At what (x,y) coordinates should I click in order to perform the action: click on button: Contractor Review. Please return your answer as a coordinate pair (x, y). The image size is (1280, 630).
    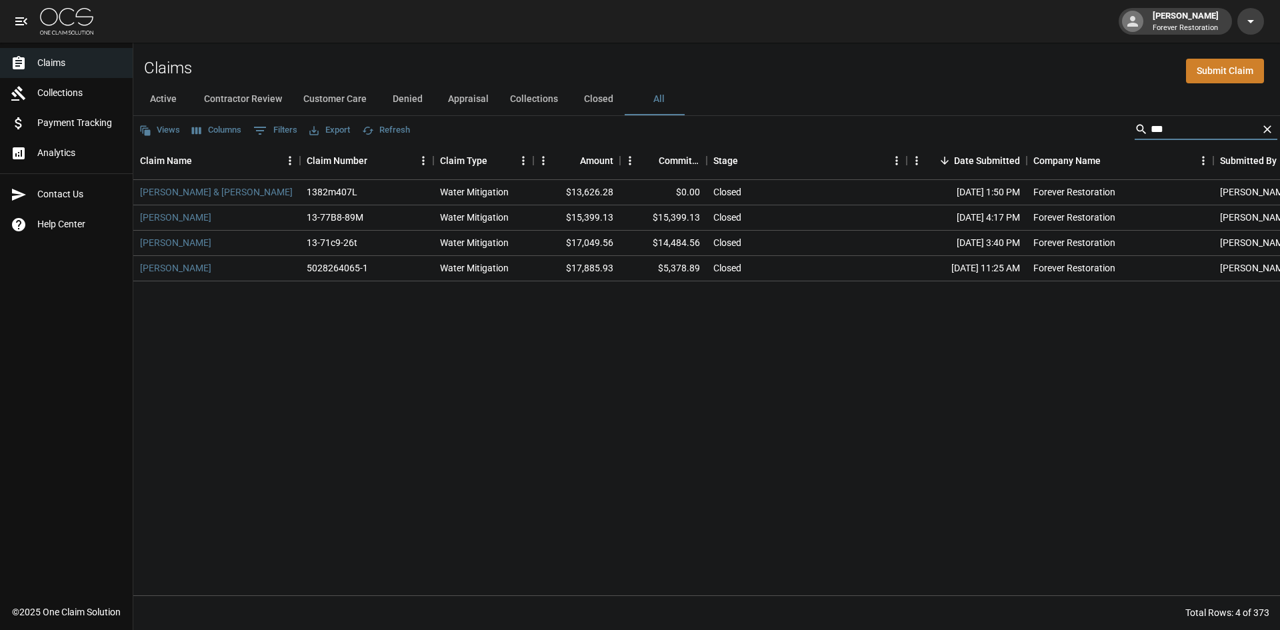
    Looking at the image, I should click on (243, 99).